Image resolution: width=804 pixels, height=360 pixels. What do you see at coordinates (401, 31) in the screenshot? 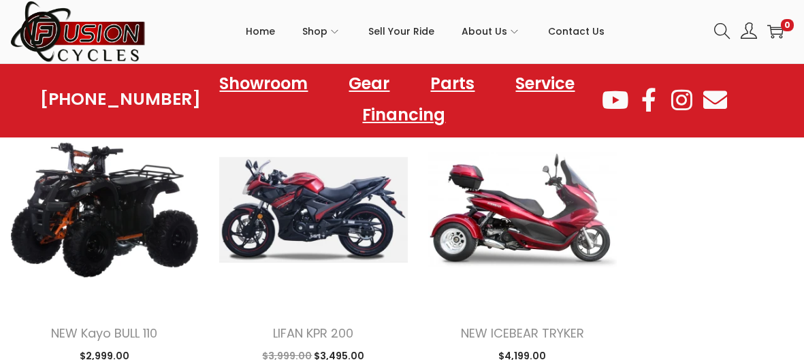
I see `span: Sell Your Ride` at bounding box center [401, 31].